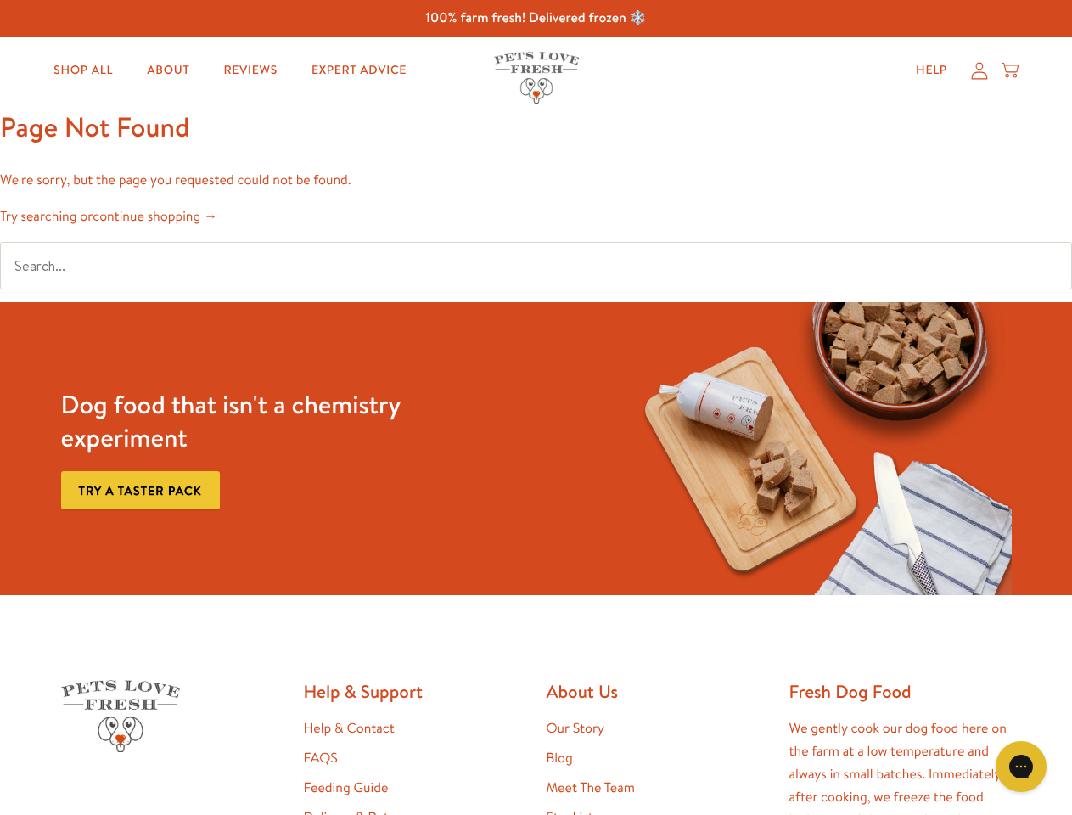 This screenshot has height=815, width=1072. I want to click on h2: Help & Support, so click(415, 691).